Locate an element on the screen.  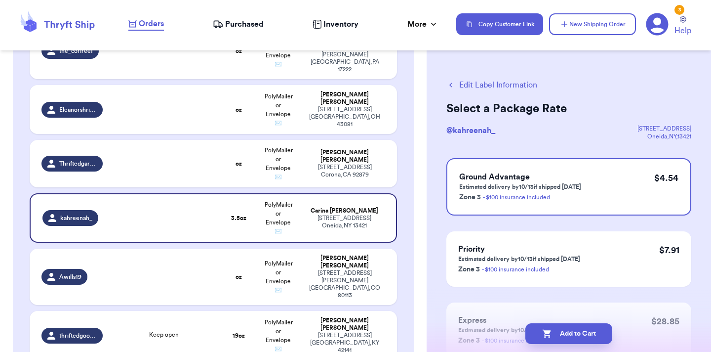
span: Keep open is located at coordinates (164, 334).